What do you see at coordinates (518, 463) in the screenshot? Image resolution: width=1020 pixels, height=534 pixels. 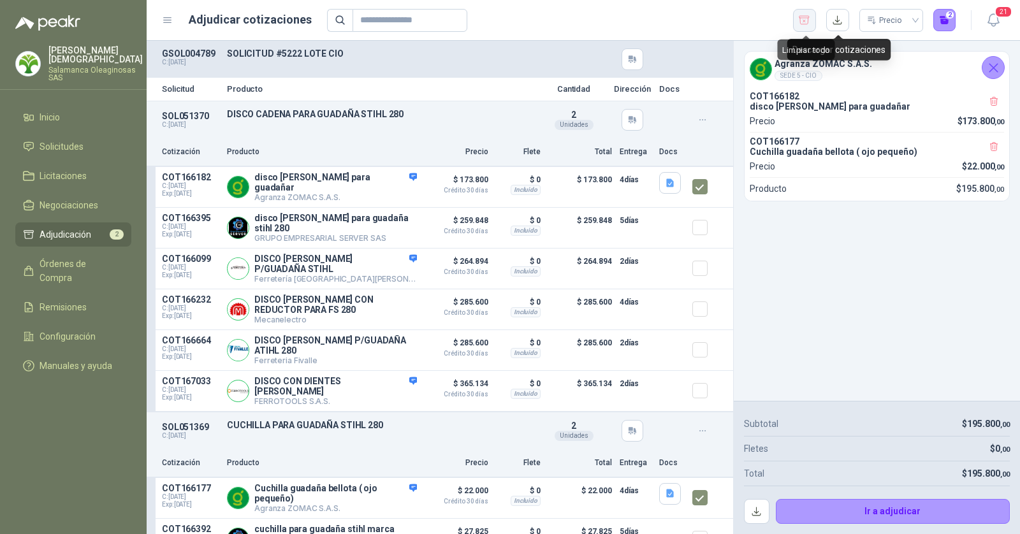 I see `p: Flete` at bounding box center [518, 463].